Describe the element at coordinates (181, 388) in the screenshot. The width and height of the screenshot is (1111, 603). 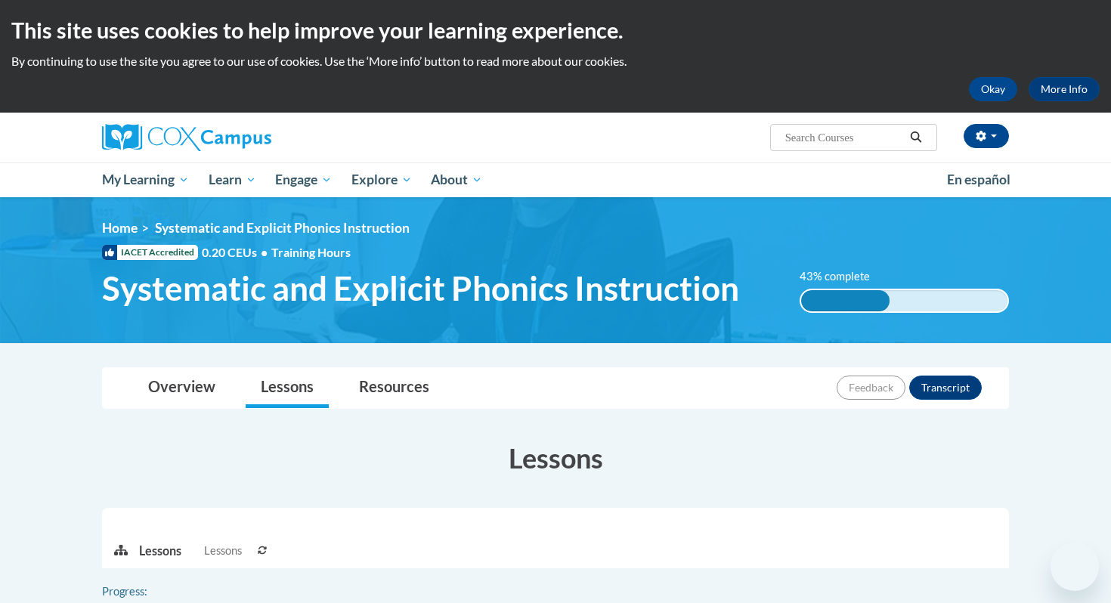
I see `a: Overview` at that location.